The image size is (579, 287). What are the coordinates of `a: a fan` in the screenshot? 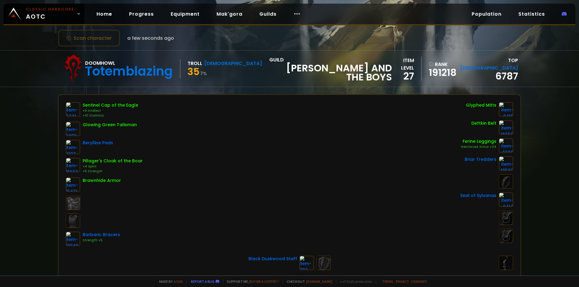 It's located at (178, 282).